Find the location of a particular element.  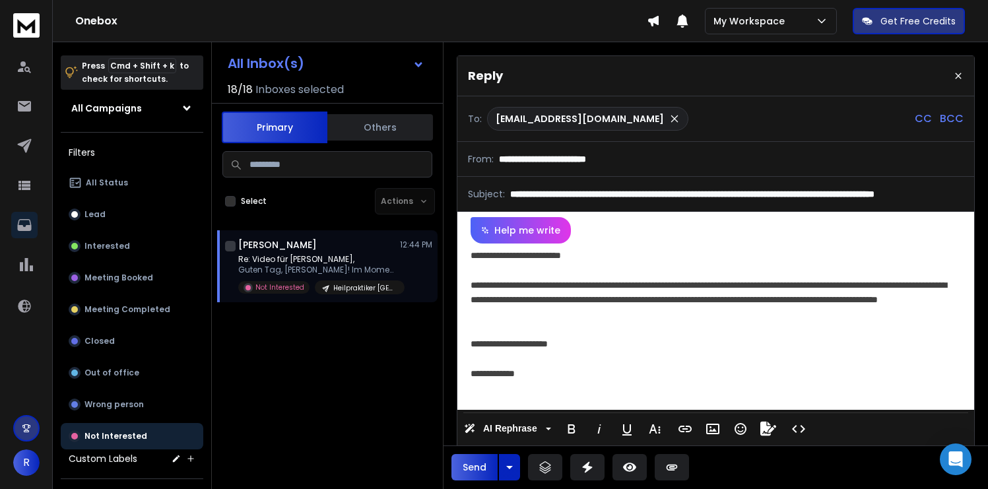

button: Interested is located at coordinates (132, 246).